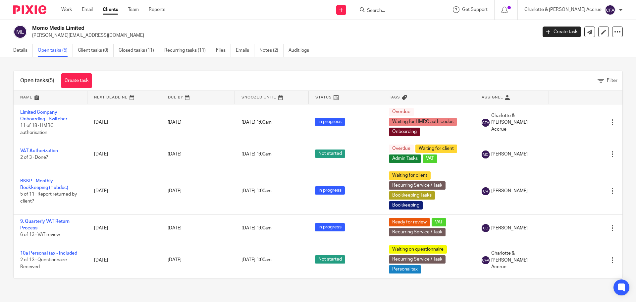  I want to click on img: Pixie, so click(30, 10).